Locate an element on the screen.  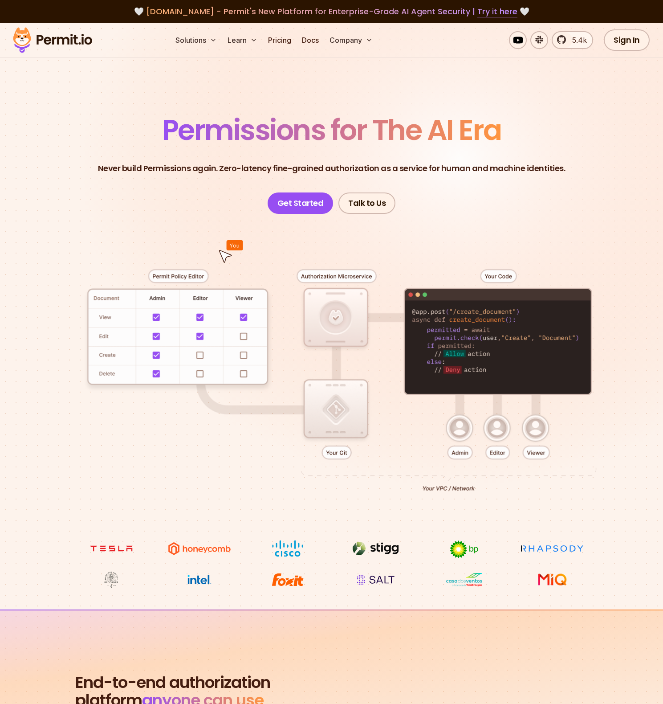
img: Permit logo is located at coordinates (53, 40).